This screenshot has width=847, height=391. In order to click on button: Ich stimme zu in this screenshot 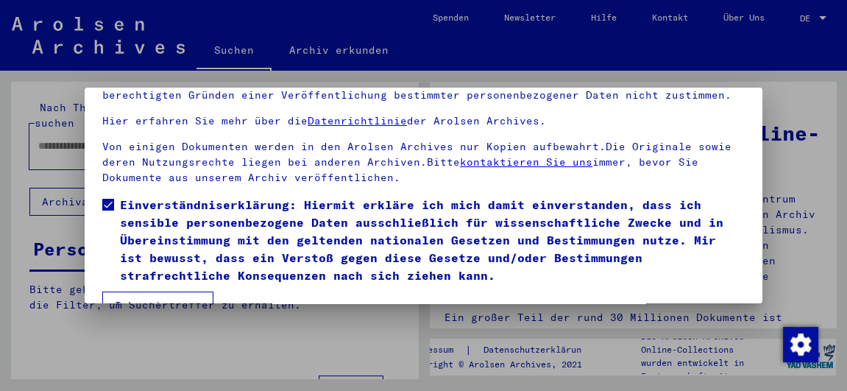, I will do `click(158, 306)`.